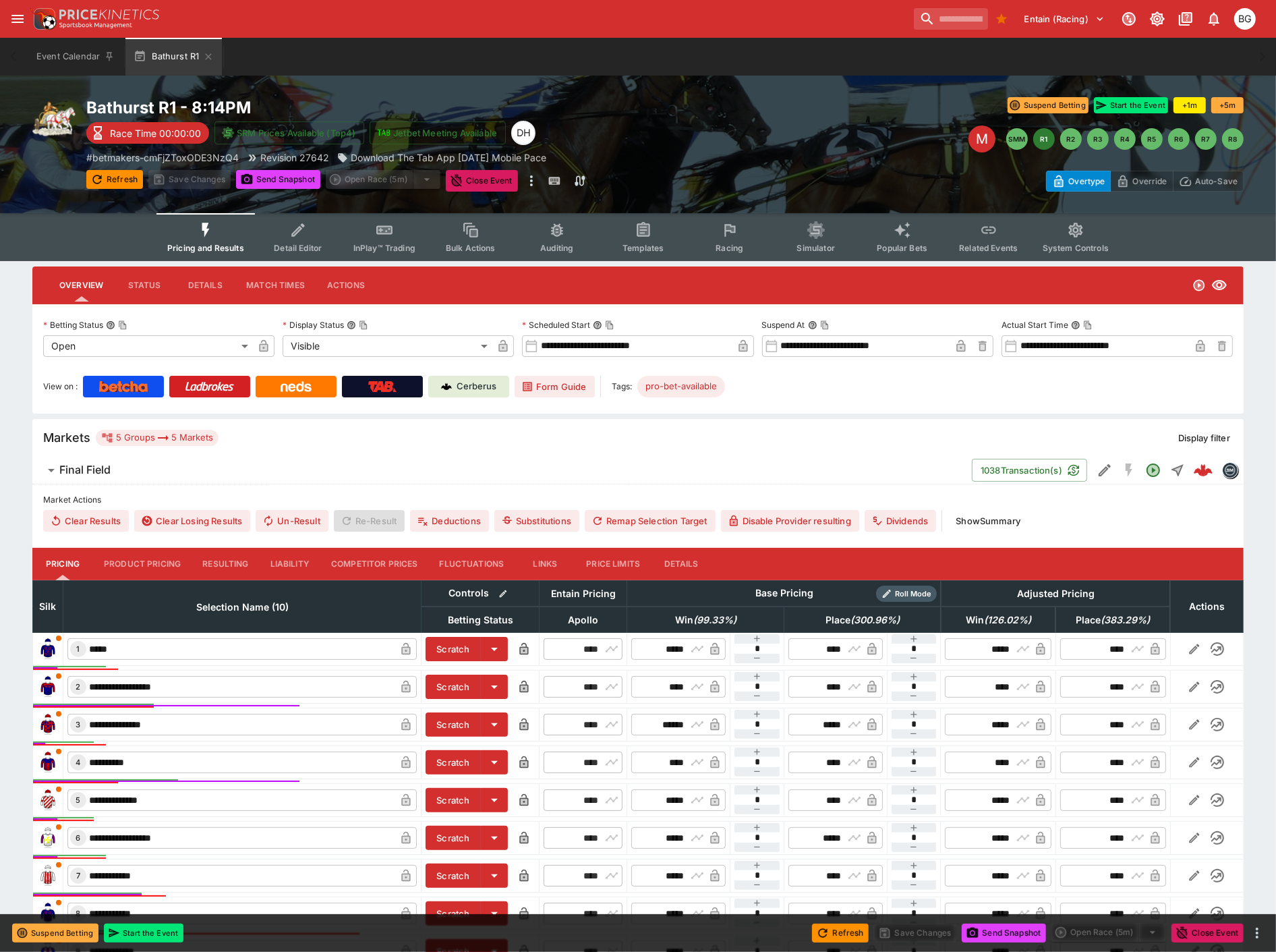  What do you see at coordinates (291, 520) in the screenshot?
I see `button: Un-Result` at bounding box center [291, 520].